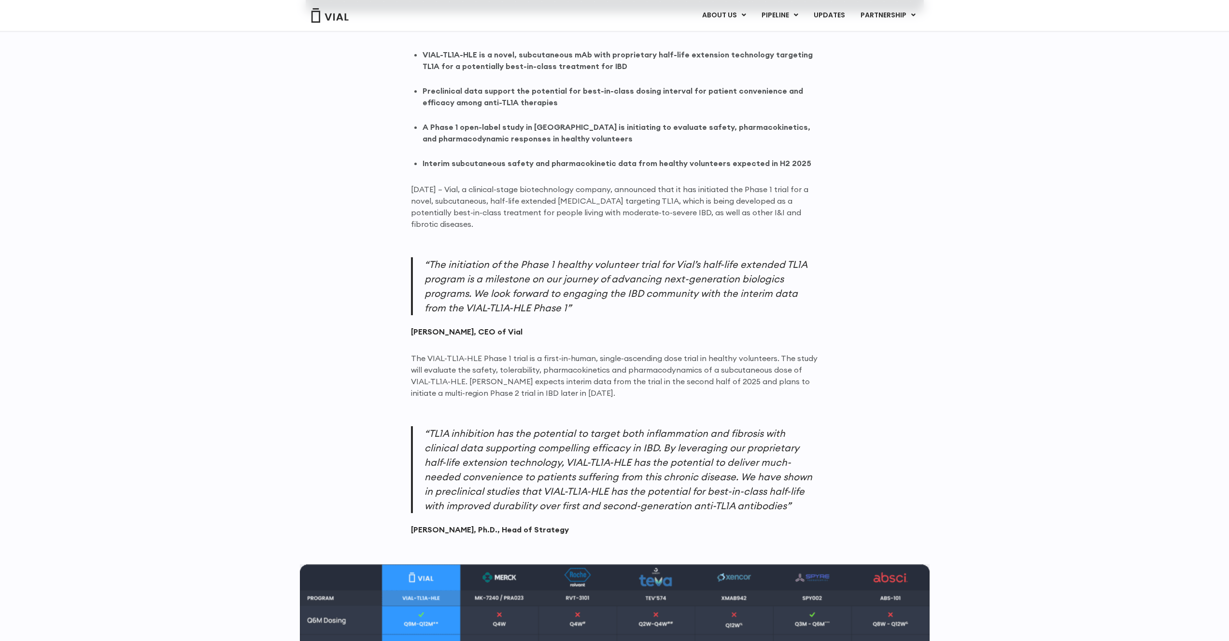 The height and width of the screenshot is (641, 1229). I want to click on strong: Interim subcutaneous safety and pharmacokinetic data from healthy volunteers expected in H2 2025, so click(617, 163).